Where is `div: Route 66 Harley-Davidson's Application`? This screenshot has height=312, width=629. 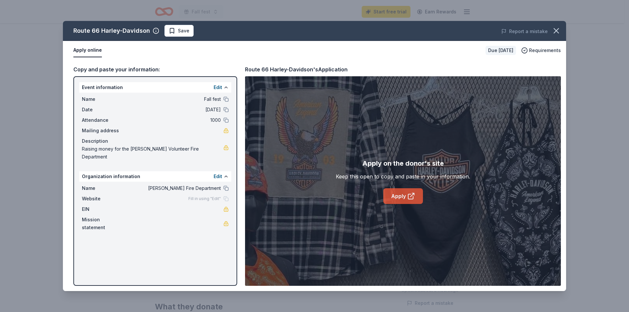 div: Route 66 Harley-Davidson's Application is located at coordinates (296, 69).